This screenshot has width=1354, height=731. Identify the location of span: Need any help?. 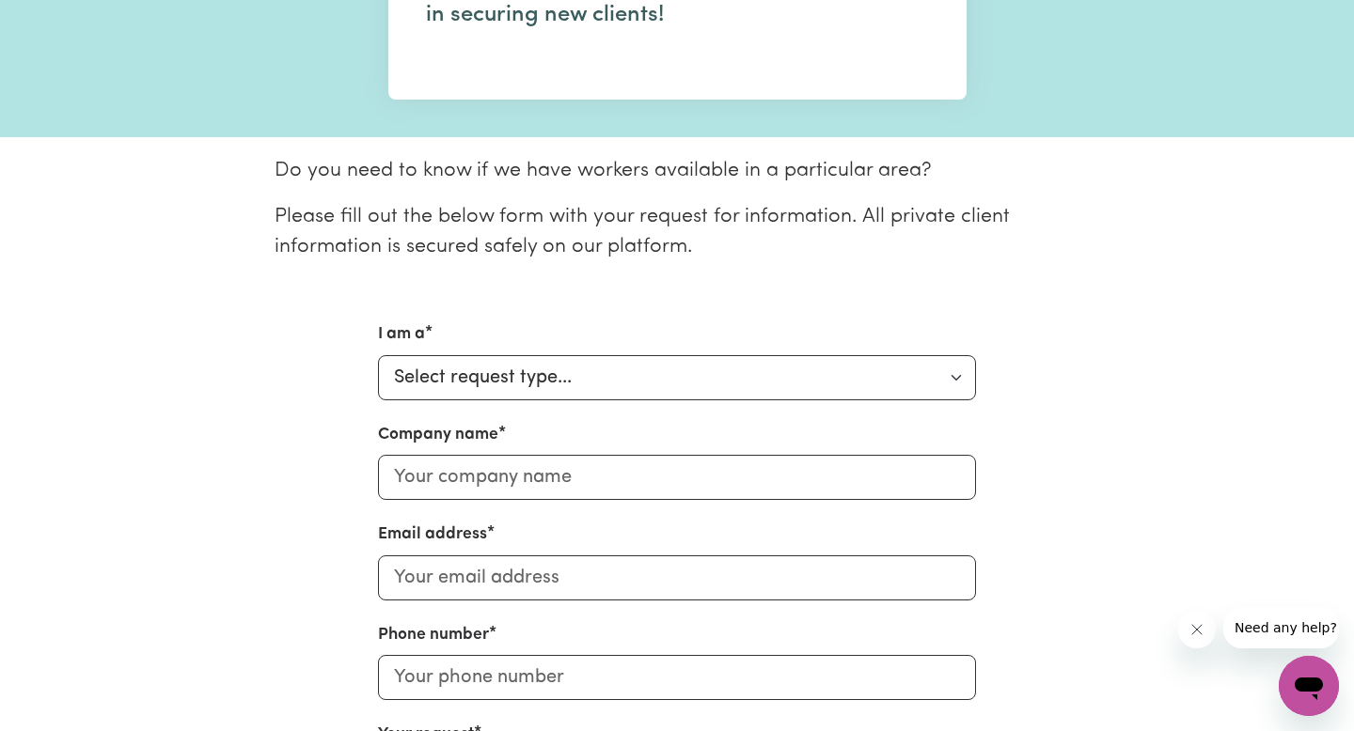
(62, 21).